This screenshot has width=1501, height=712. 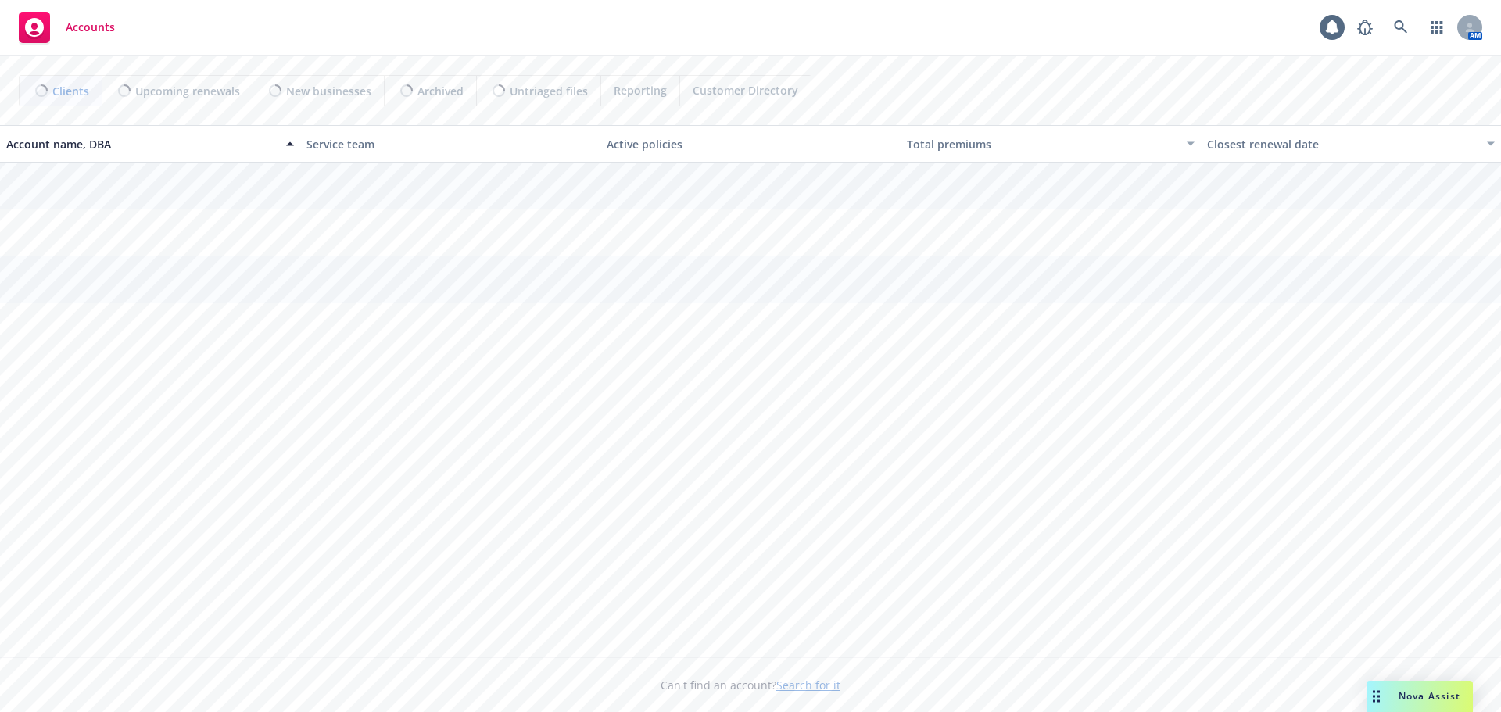 What do you see at coordinates (328, 91) in the screenshot?
I see `span: New businesses` at bounding box center [328, 91].